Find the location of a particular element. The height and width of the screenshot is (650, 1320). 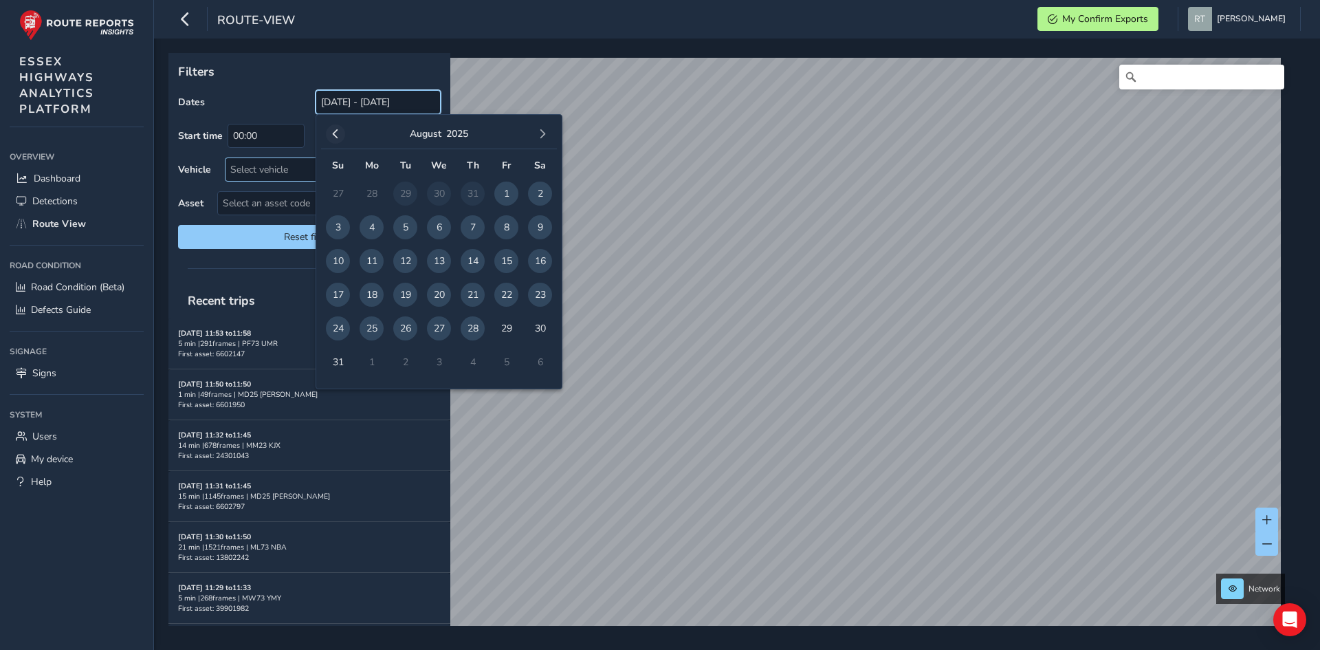

span: Reset filters is located at coordinates (309, 236).